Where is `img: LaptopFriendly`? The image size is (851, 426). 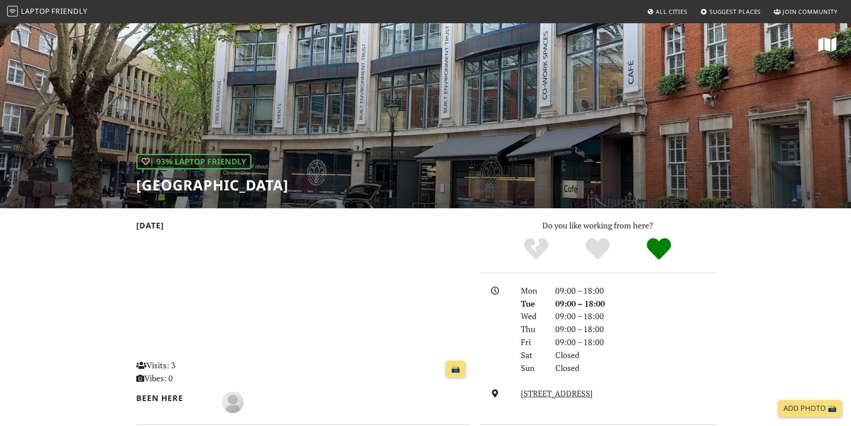 img: LaptopFriendly is located at coordinates (13, 11).